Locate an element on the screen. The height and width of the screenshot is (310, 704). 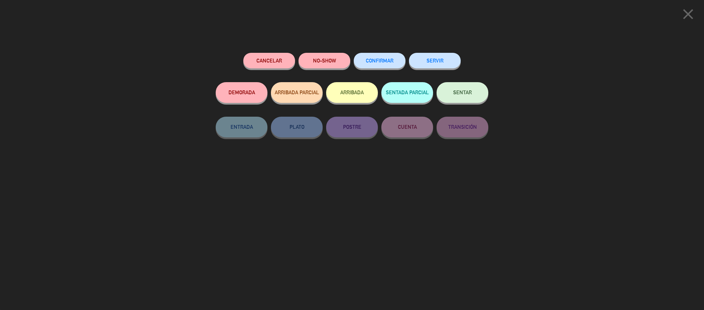
button: TRANSICIÓN is located at coordinates (462, 127).